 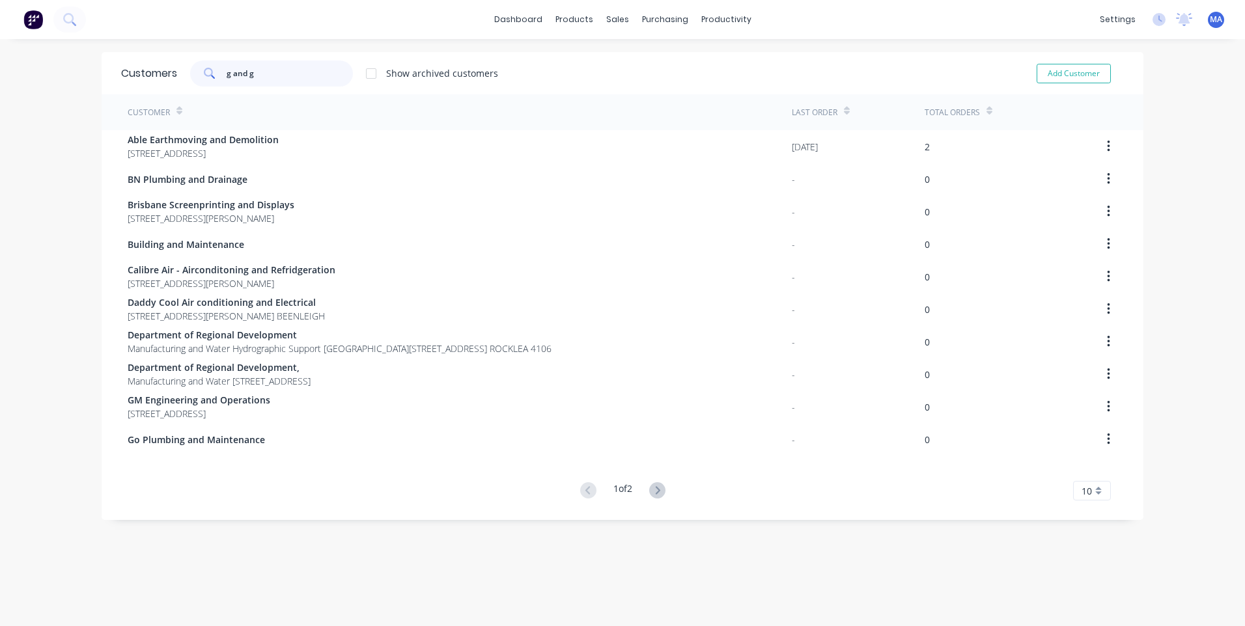 I want to click on div: Customers, so click(x=149, y=74).